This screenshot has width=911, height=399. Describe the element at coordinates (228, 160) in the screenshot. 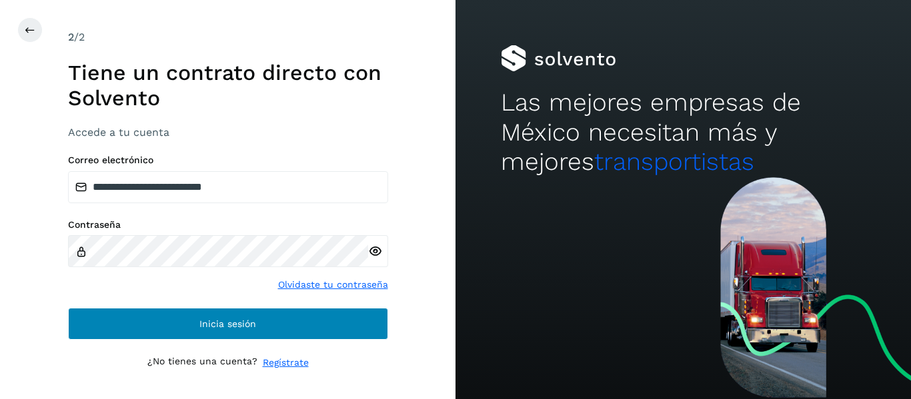

I see `label: Correo electrónico` at that location.